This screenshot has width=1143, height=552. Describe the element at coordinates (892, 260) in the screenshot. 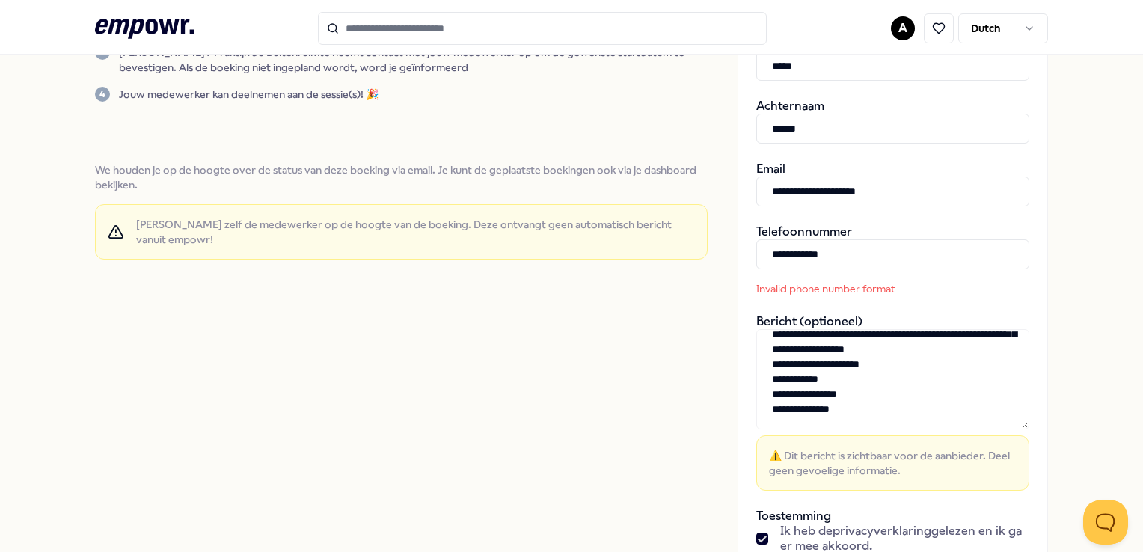

I see `div: Telefoonnummer` at that location.